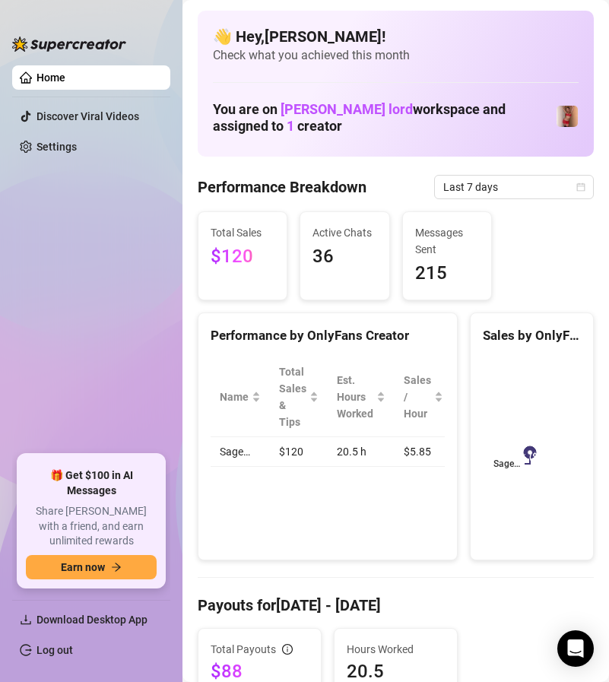 This screenshot has height=682, width=609. Describe the element at coordinates (293, 397) in the screenshot. I see `span: Total Sales & Tips` at that location.